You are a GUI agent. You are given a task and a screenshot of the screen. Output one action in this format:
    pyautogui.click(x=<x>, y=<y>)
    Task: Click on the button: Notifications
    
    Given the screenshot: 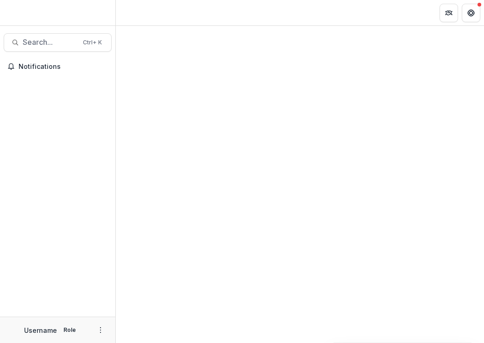 What is the action you would take?
    pyautogui.click(x=57, y=67)
    